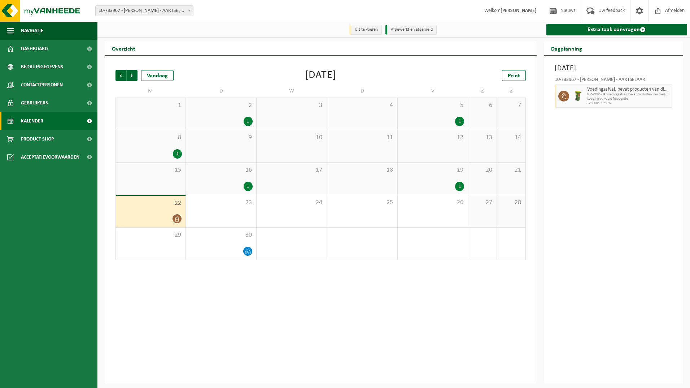 The image size is (690, 388). I want to click on span: 15, so click(151, 170).